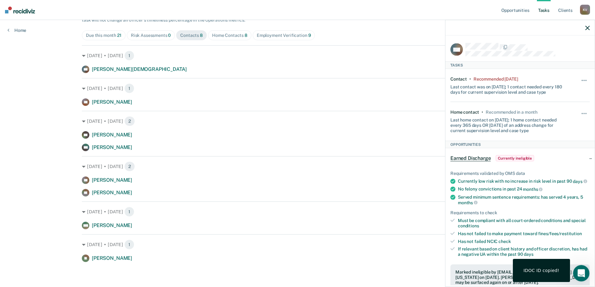  Describe the element at coordinates (54, 101) in the screenshot. I see `div: You’ll get replies here and in your email: ✉️` at that location.